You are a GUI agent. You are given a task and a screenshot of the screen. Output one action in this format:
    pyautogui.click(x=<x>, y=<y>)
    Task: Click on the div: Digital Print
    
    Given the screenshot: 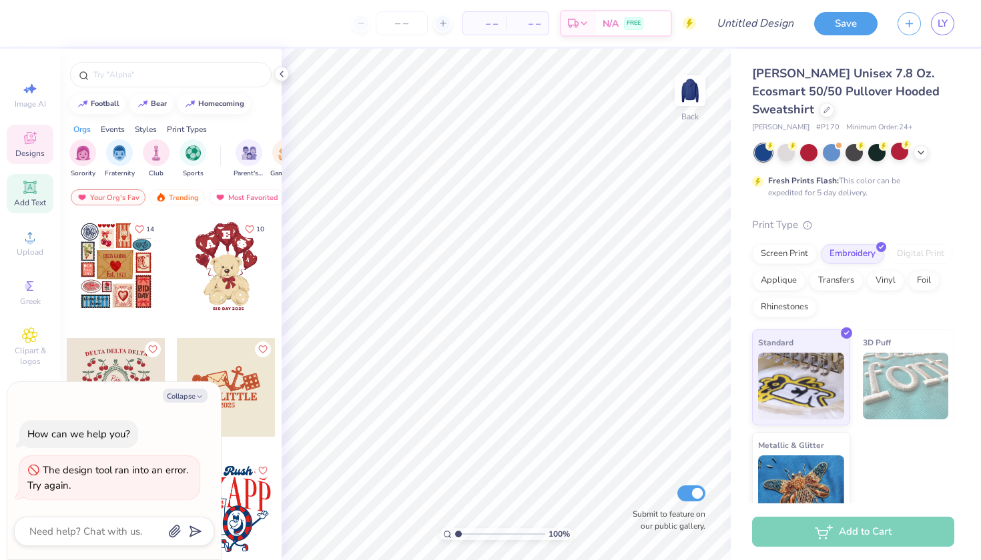 What is the action you would take?
    pyautogui.click(x=920, y=254)
    